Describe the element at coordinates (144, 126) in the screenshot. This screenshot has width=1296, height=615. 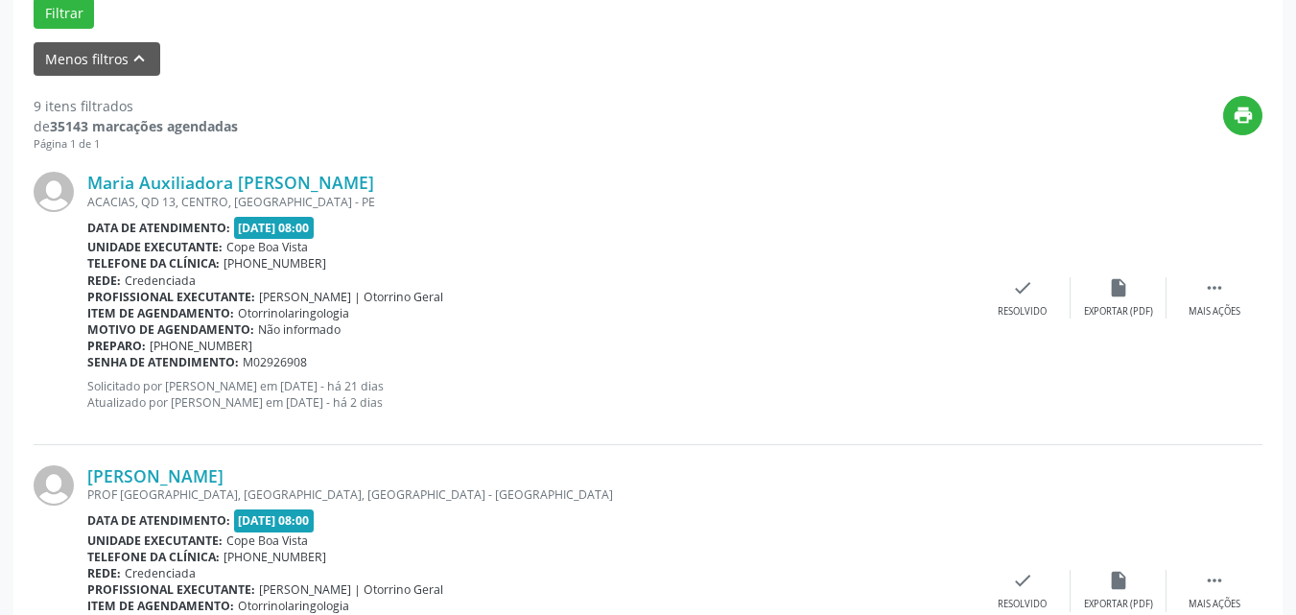
I see `strong: 35143 marcações agendadas` at that location.